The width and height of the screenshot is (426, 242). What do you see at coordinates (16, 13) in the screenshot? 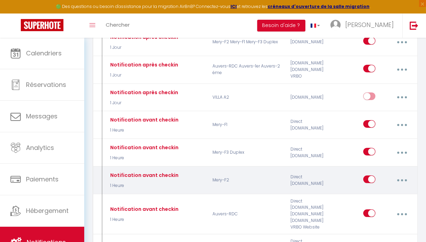
I see `button: Ouvrir le widget de chat LiveChat` at bounding box center [16, 13].